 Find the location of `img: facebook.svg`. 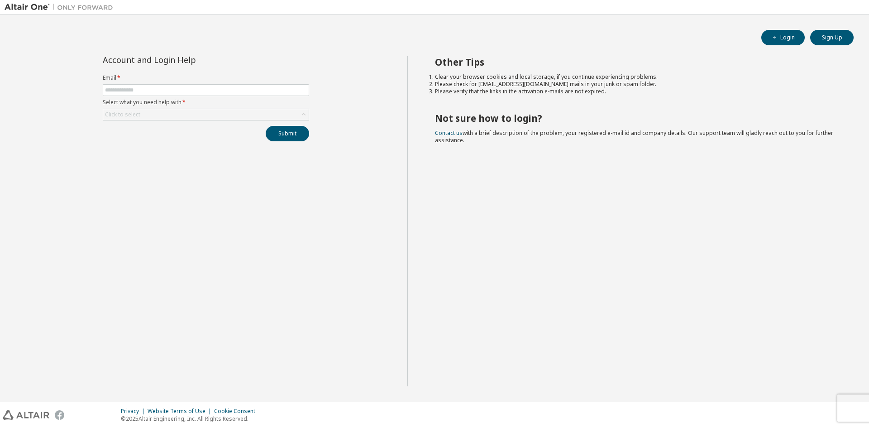

img: facebook.svg is located at coordinates (59, 414).